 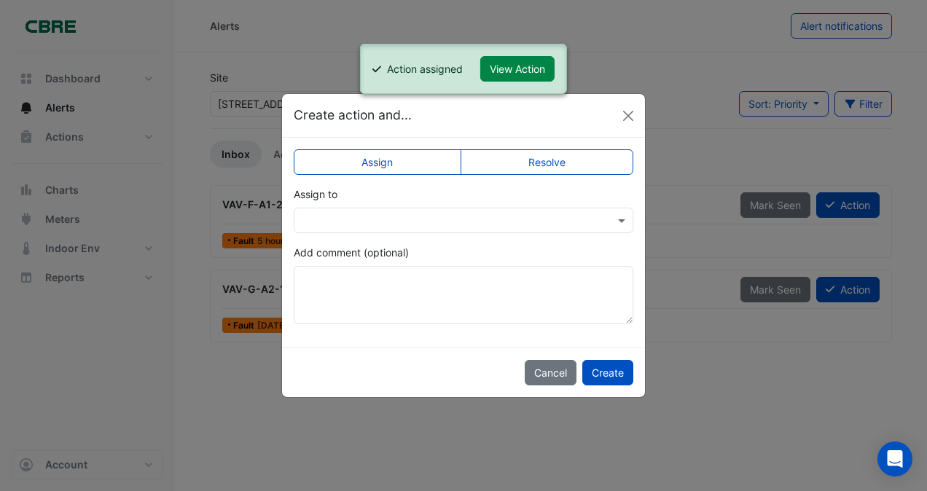 I want to click on h5: Create action and..., so click(x=353, y=115).